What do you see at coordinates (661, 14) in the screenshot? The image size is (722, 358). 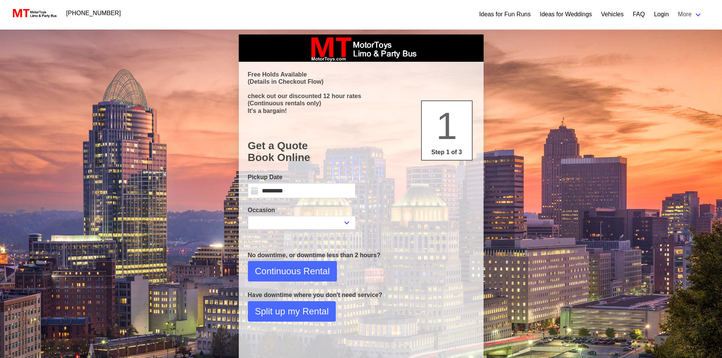 I see `a: Login` at bounding box center [661, 14].